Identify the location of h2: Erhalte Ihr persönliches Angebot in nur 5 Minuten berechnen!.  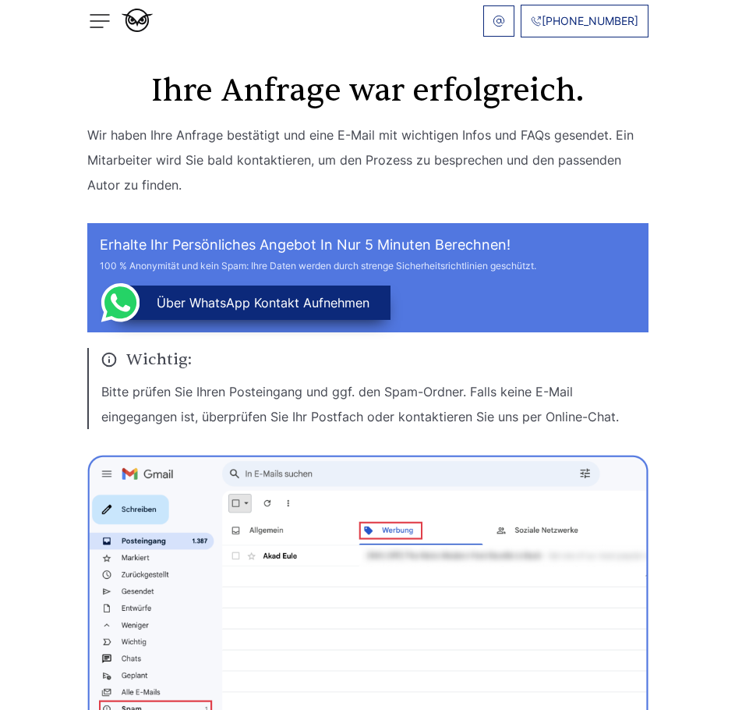
(368, 245).